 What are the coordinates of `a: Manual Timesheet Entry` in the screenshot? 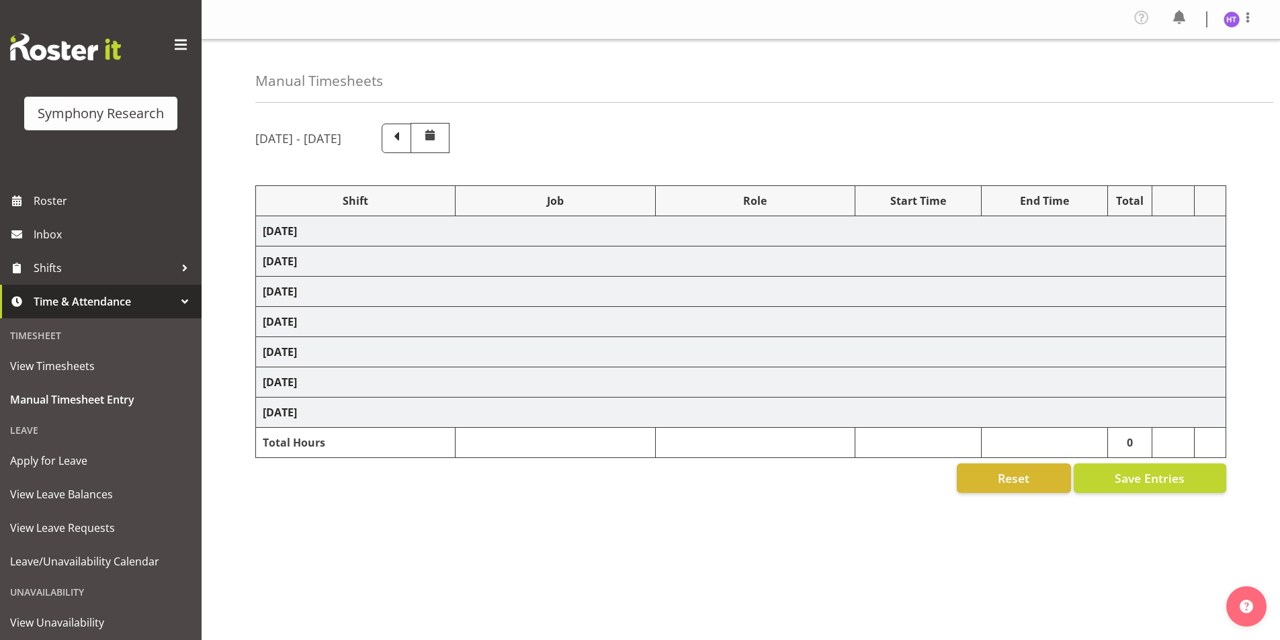 It's located at (101, 400).